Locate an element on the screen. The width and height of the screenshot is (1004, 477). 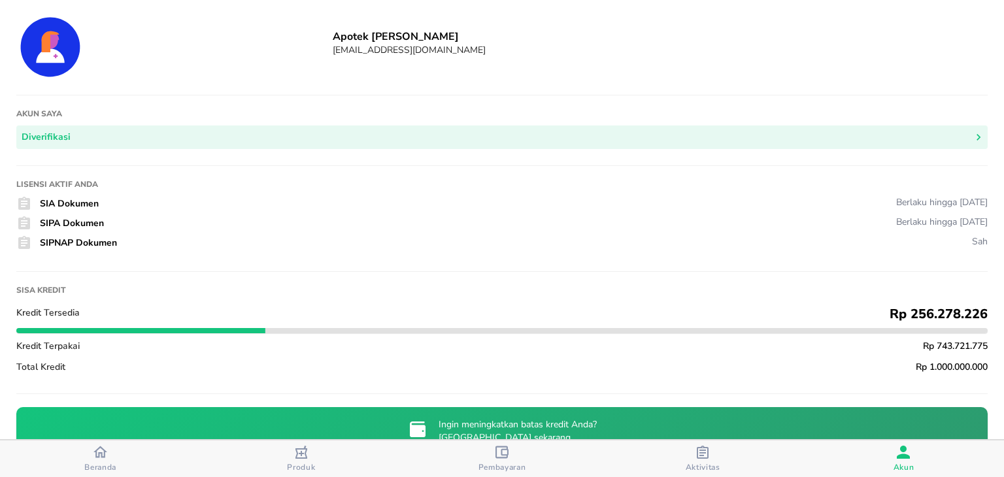
button: Pembayaran is located at coordinates (502, 459).